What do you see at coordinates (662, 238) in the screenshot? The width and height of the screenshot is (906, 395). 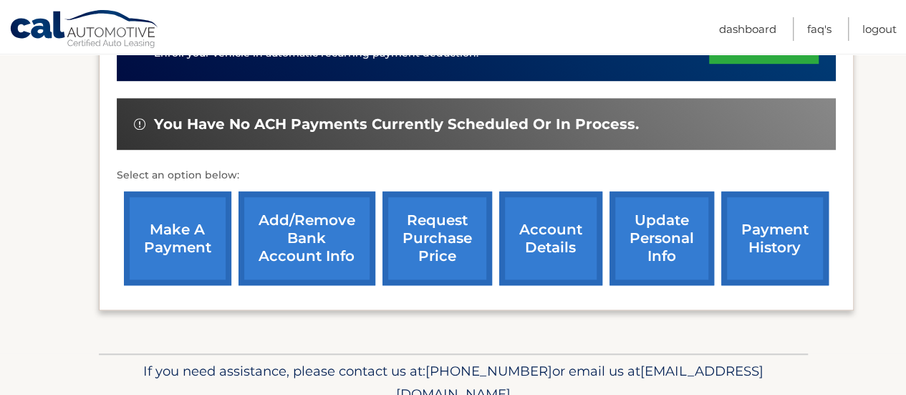 I see `a: update personal info` at bounding box center [662, 238].